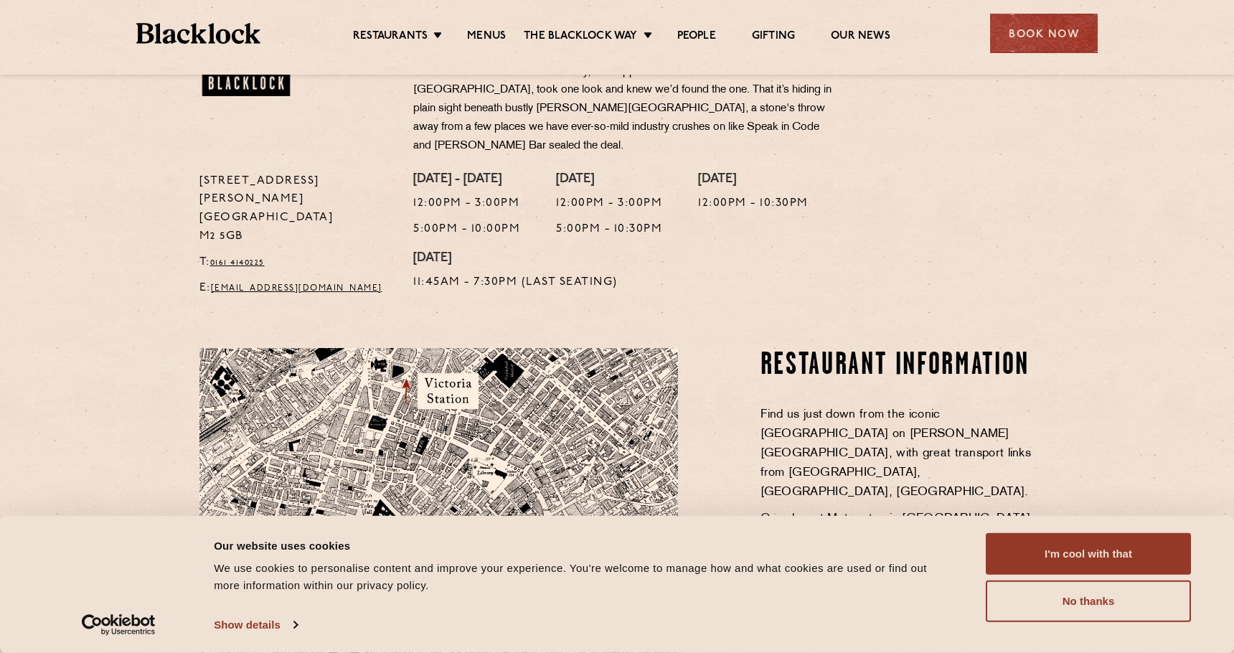 This screenshot has height=653, width=1234. What do you see at coordinates (487, 37) in the screenshot?
I see `a: Menus` at bounding box center [487, 37].